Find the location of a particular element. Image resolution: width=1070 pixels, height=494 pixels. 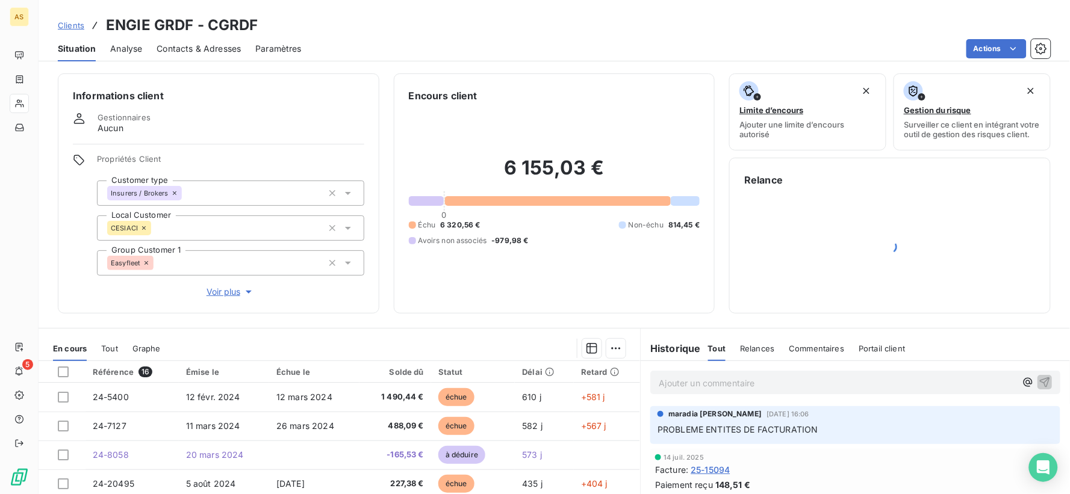

span: 582 j is located at coordinates (532, 426).